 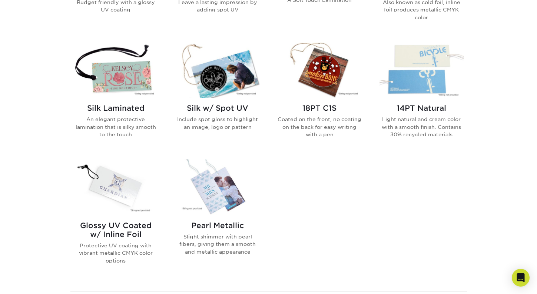 What do you see at coordinates (218, 187) in the screenshot?
I see `img: Pearl Metallic Hang Tags` at bounding box center [218, 187].